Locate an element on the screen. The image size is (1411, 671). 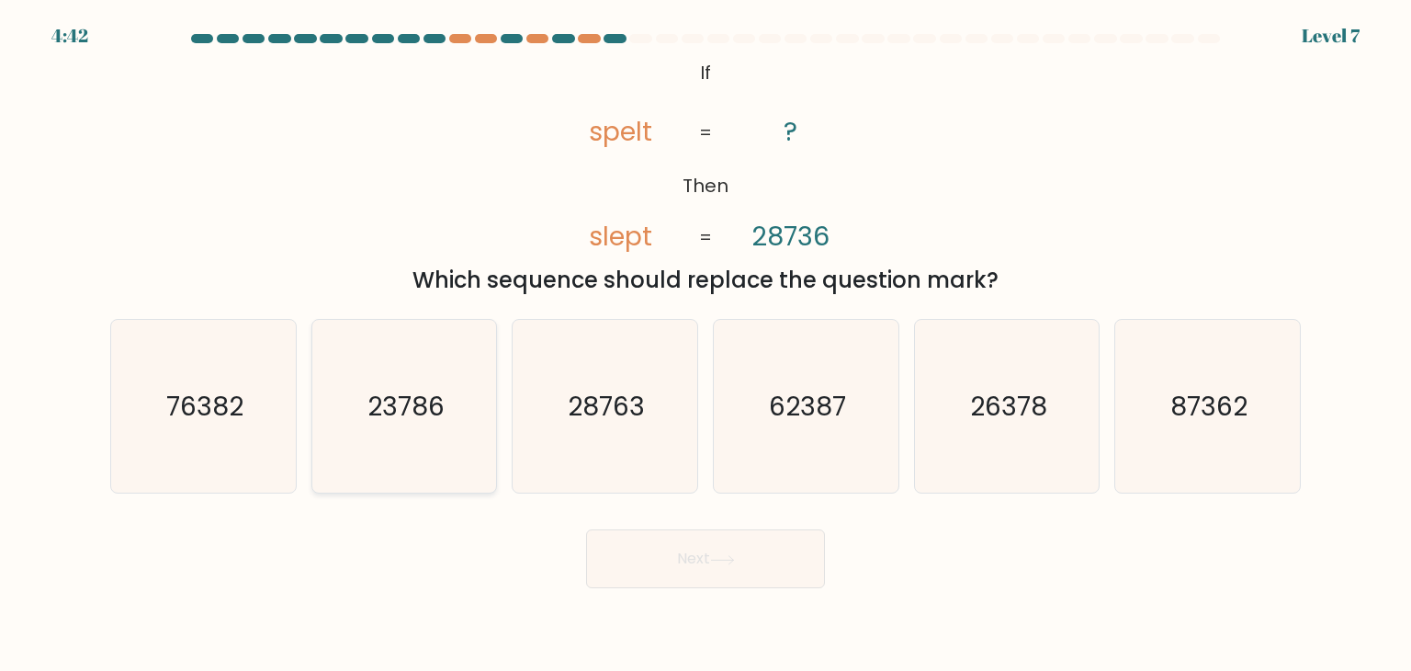
div: Which sequence should replace the question mark? is located at coordinates (706, 280).